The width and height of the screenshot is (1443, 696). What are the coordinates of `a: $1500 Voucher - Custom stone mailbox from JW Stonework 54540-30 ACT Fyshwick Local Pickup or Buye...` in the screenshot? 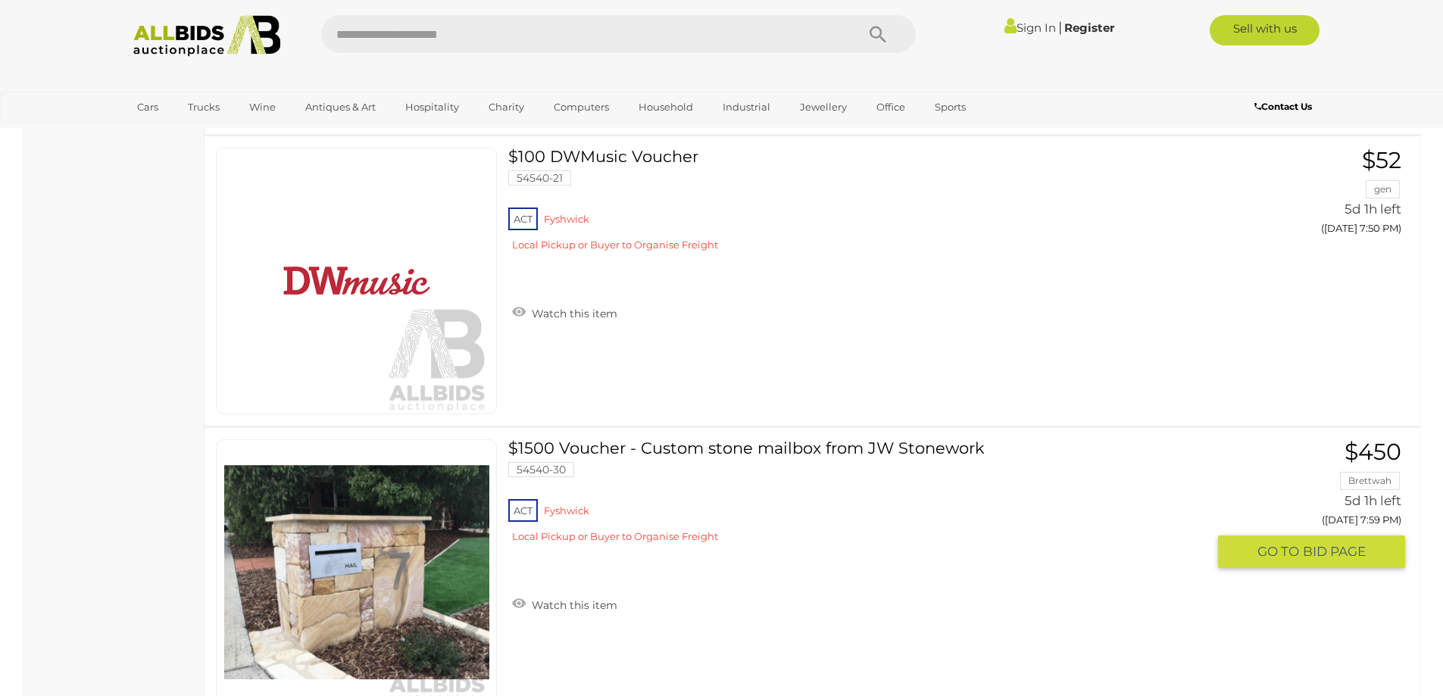 It's located at (863, 497).